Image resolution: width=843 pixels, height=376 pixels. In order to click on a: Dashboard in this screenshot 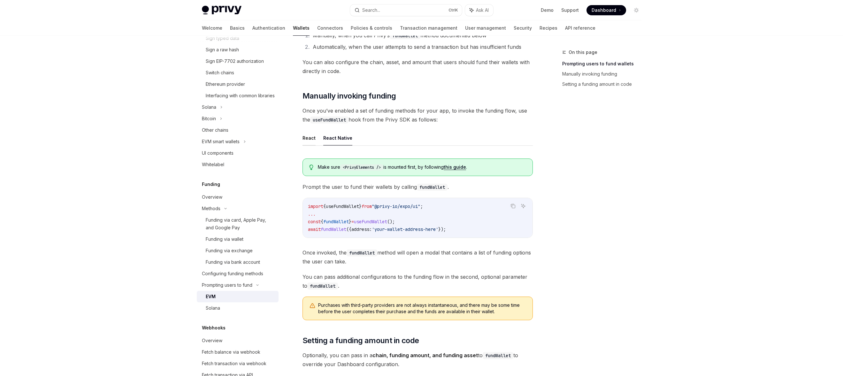, I will do `click(606, 10)`.